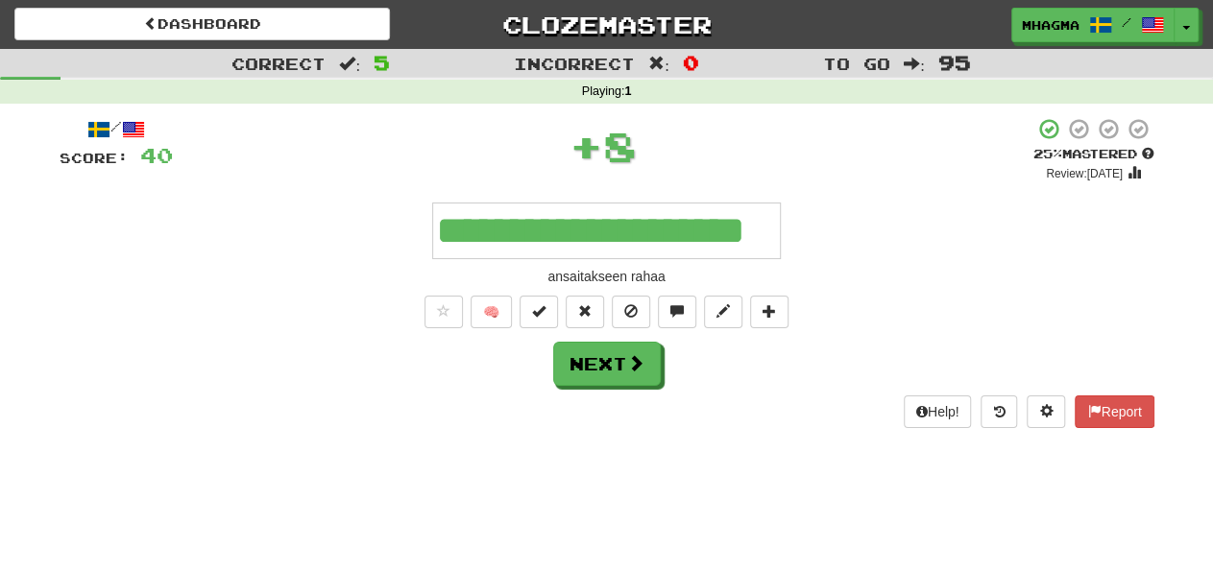  What do you see at coordinates (856, 63) in the screenshot?
I see `span: To go` at bounding box center [856, 63].